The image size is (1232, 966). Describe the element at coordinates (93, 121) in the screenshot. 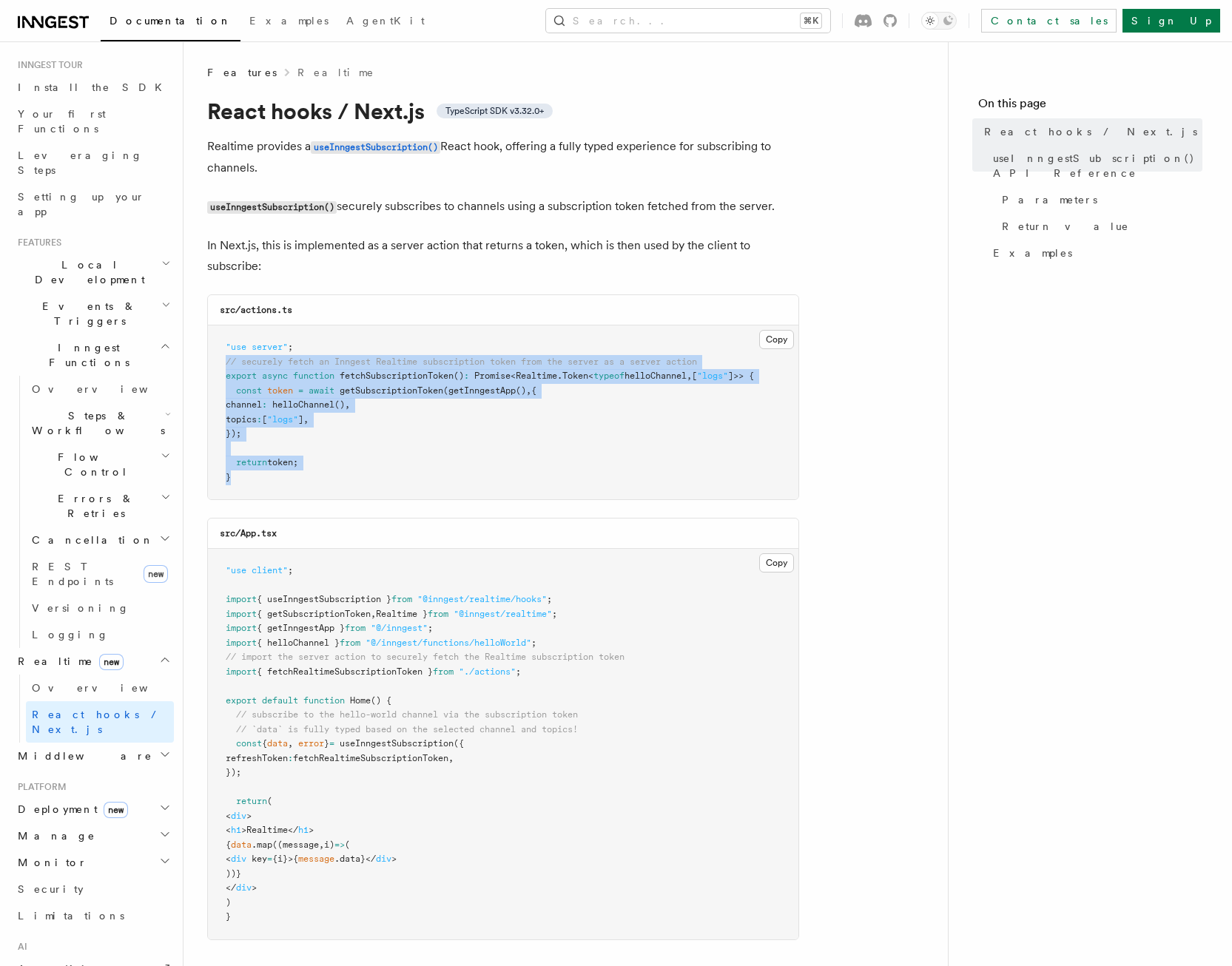

I see `a: Your first Functions` at that location.